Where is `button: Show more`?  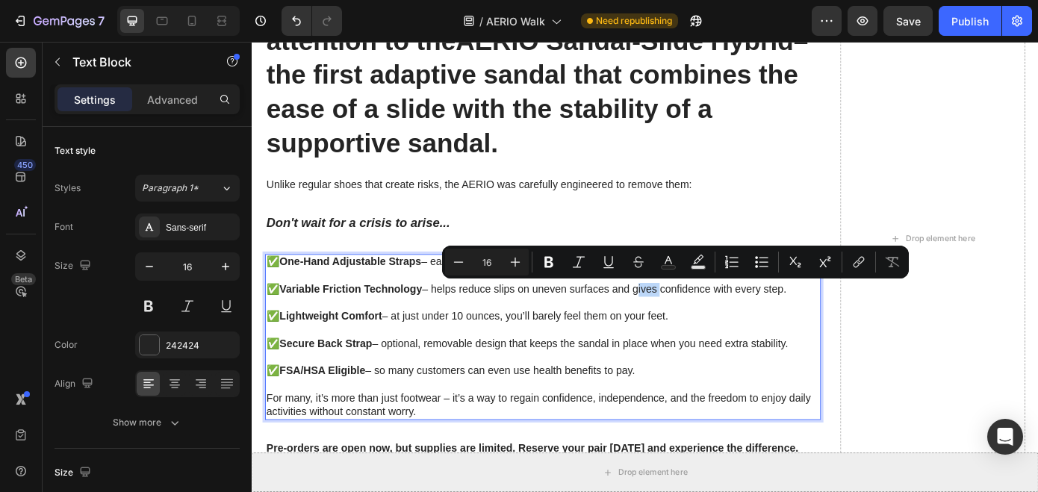 button: Show more is located at coordinates (147, 423).